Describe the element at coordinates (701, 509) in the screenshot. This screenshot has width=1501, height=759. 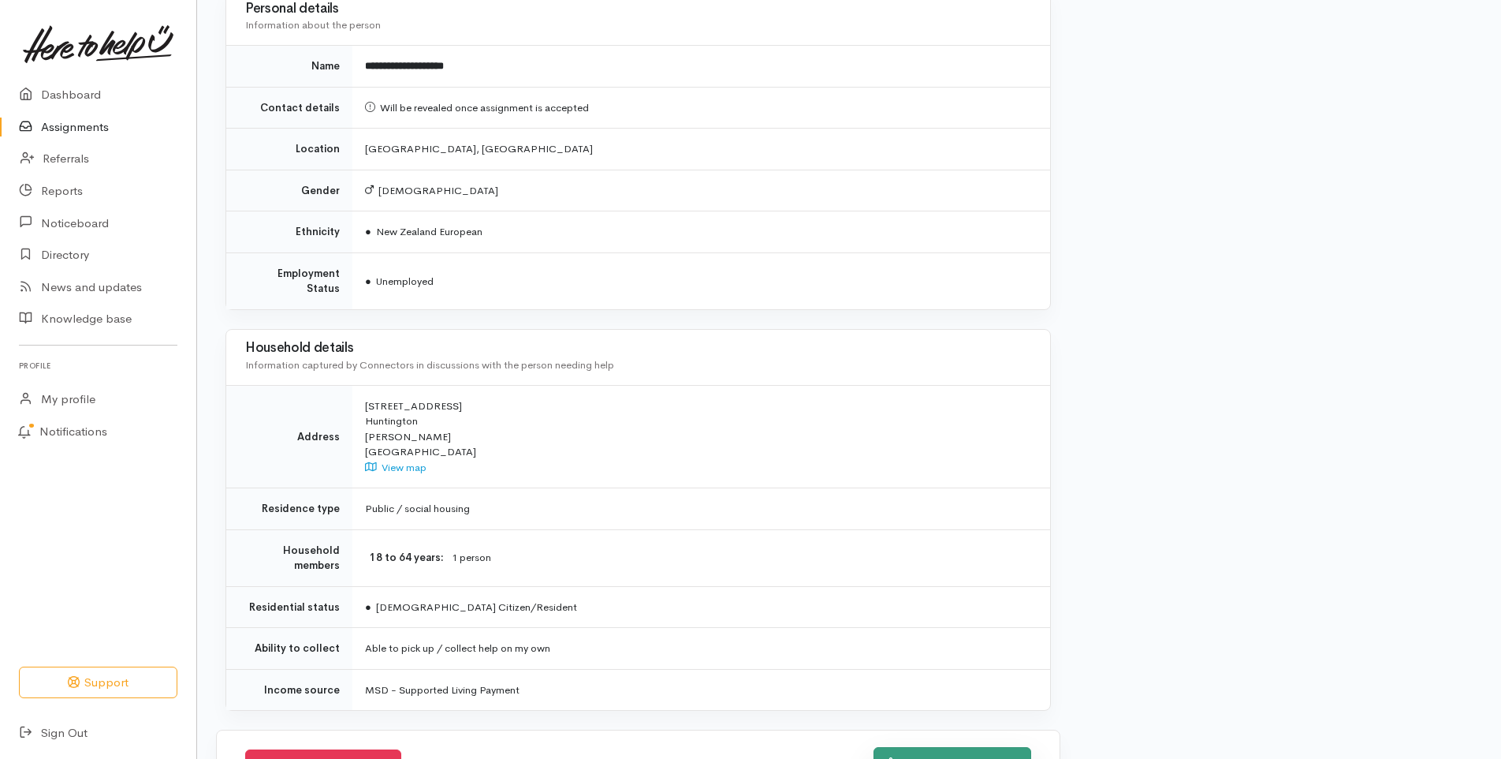
I see `td: Public / social housing` at that location.